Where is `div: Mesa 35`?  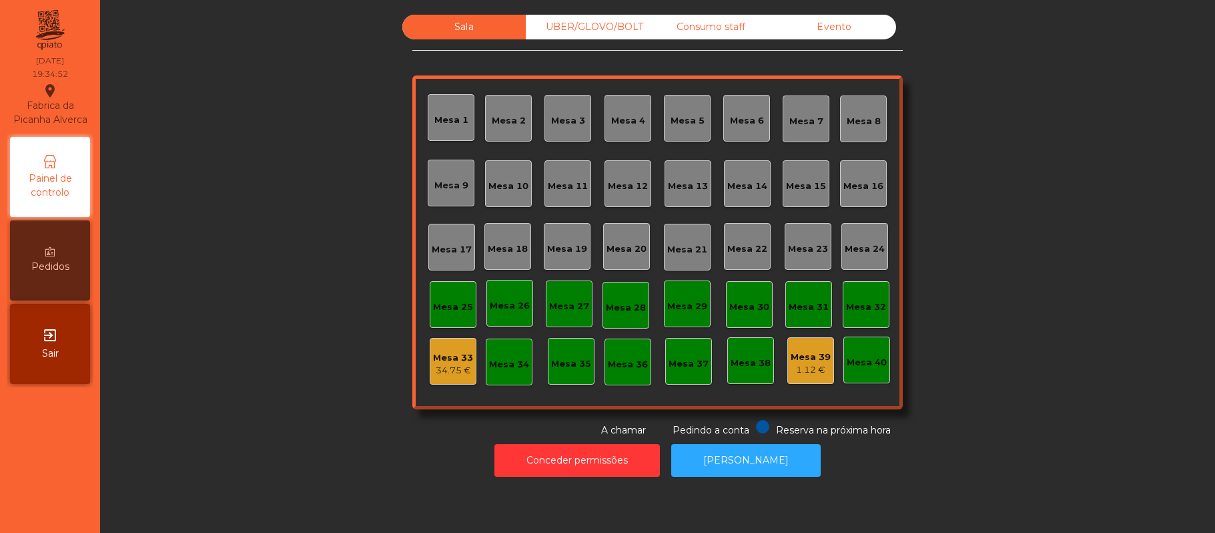
div: Mesa 35 is located at coordinates (571, 364).